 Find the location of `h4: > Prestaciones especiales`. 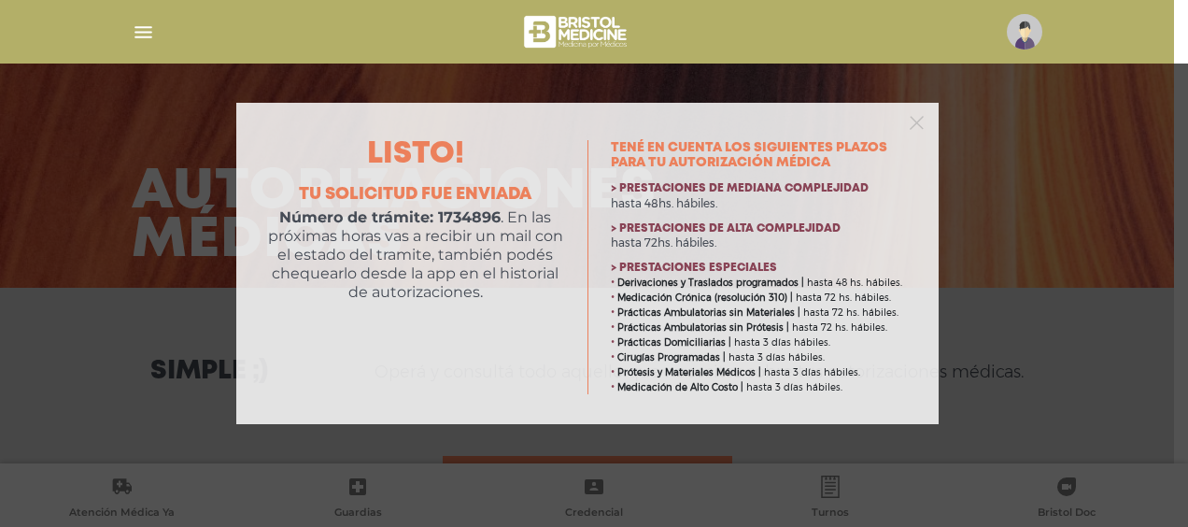

h4: > Prestaciones especiales is located at coordinates (760, 268).